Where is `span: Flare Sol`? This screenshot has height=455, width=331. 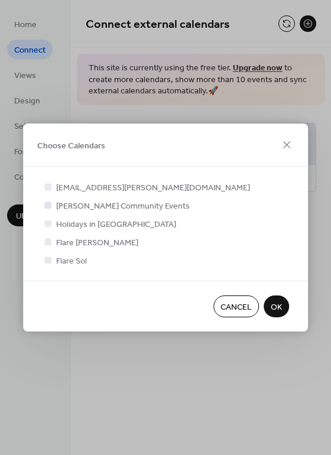
span: Flare Sol is located at coordinates (72, 261).